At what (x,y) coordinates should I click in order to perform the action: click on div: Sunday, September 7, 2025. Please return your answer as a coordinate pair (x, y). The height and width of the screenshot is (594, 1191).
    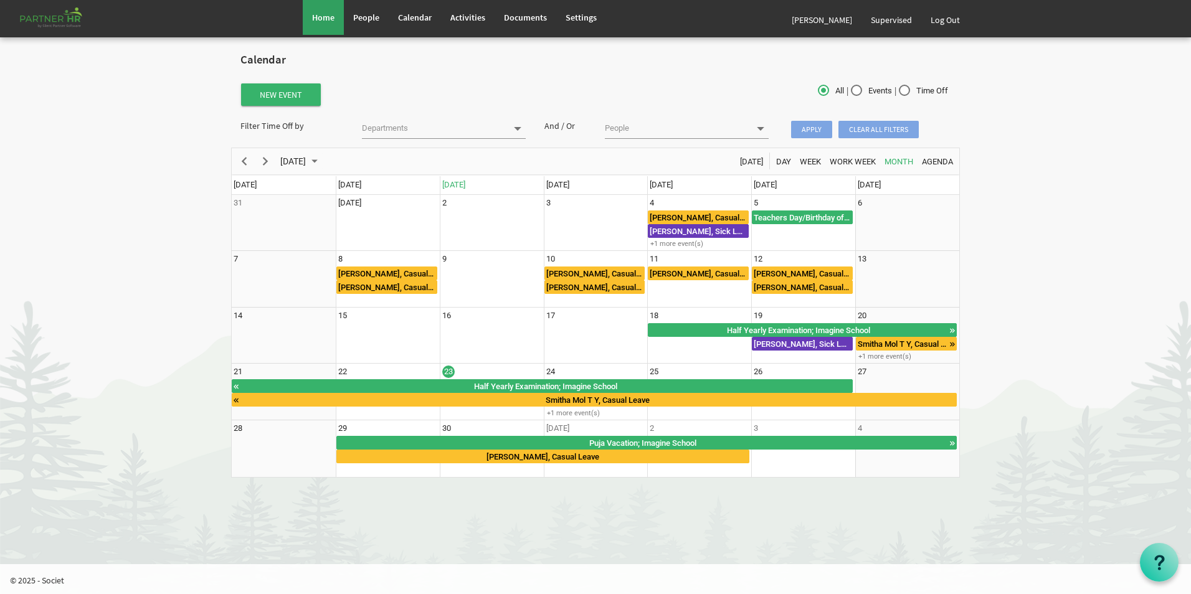
    Looking at the image, I should click on (235, 259).